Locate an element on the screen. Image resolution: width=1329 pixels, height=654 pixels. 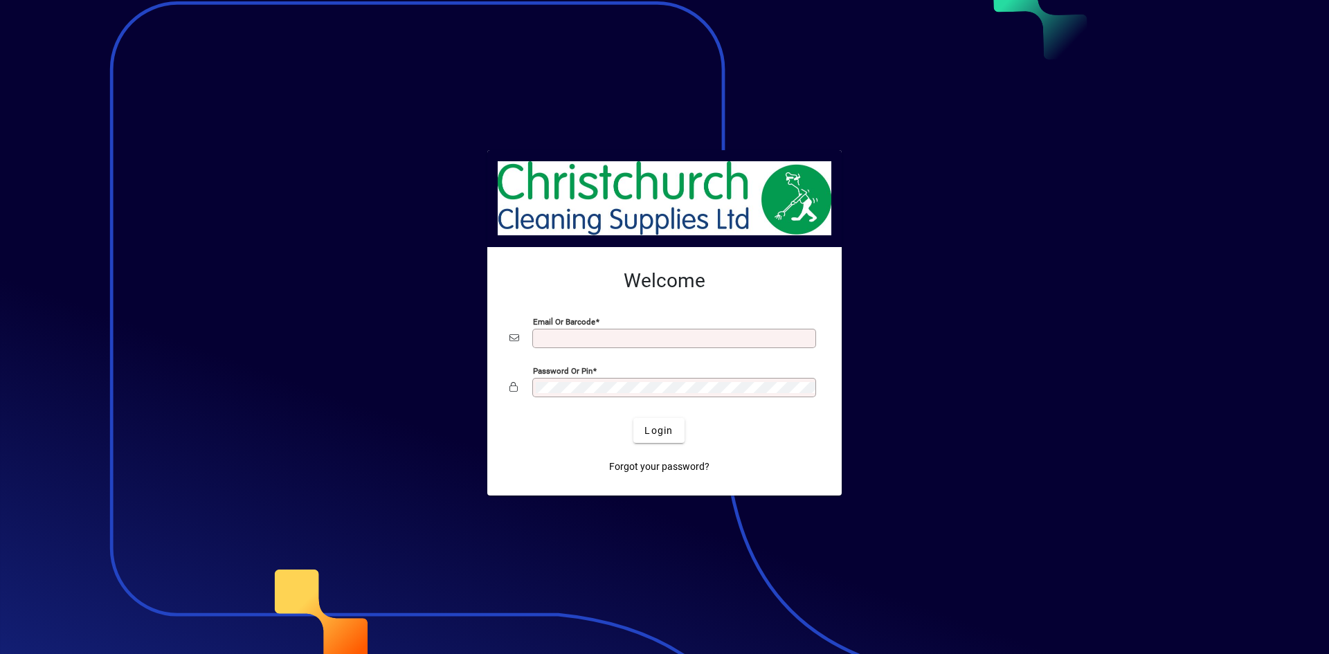
button: Login is located at coordinates (658, 431).